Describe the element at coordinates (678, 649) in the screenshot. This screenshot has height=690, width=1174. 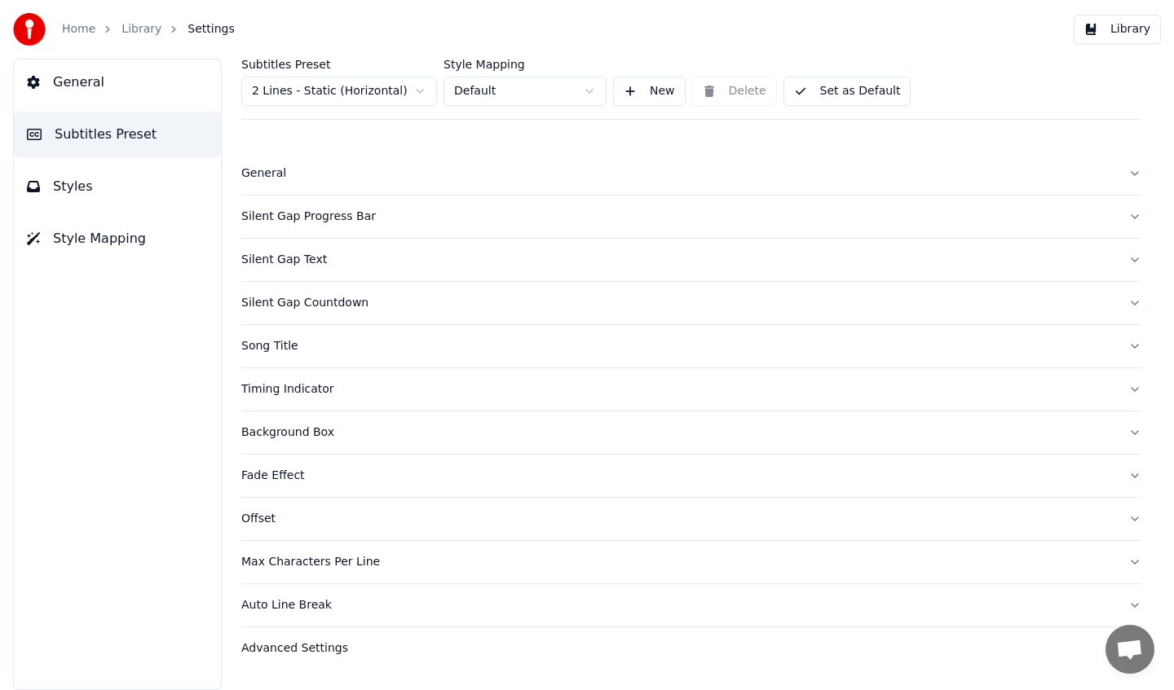
I see `div: Advanced Settings` at that location.